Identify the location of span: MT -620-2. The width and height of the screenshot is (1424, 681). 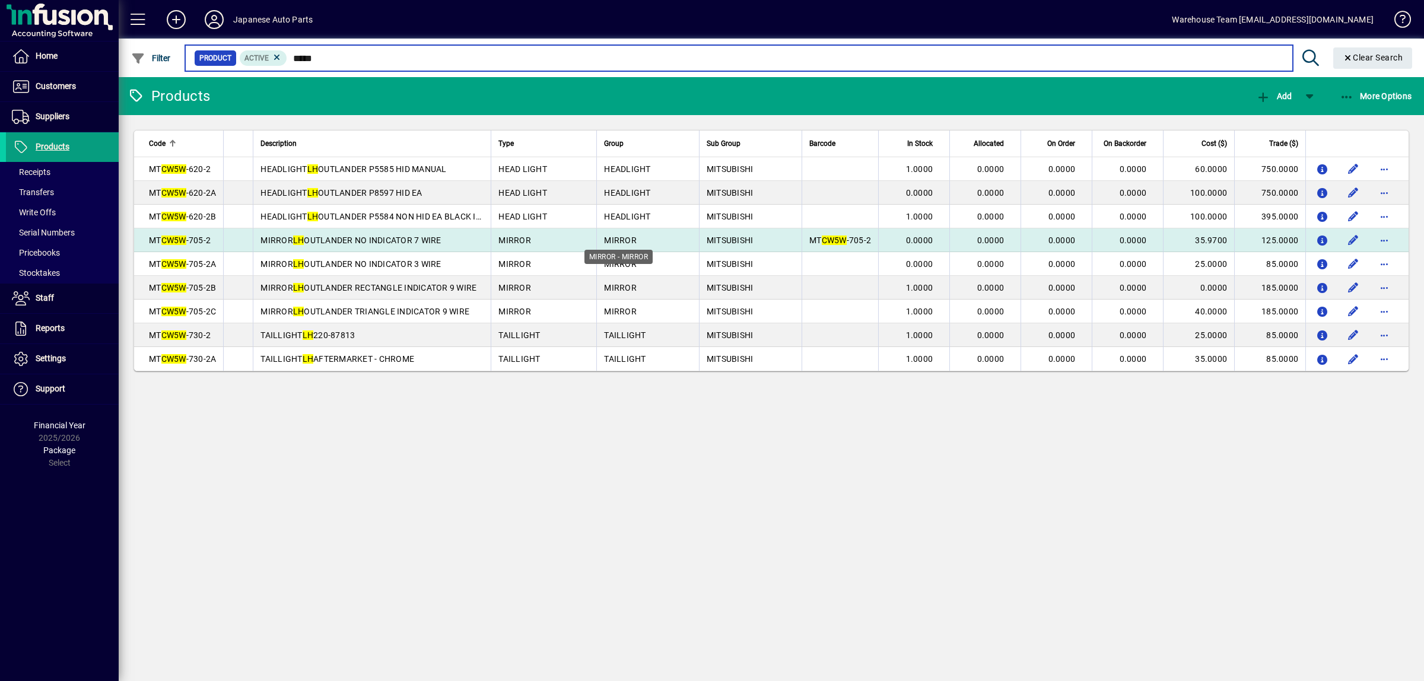
(180, 169).